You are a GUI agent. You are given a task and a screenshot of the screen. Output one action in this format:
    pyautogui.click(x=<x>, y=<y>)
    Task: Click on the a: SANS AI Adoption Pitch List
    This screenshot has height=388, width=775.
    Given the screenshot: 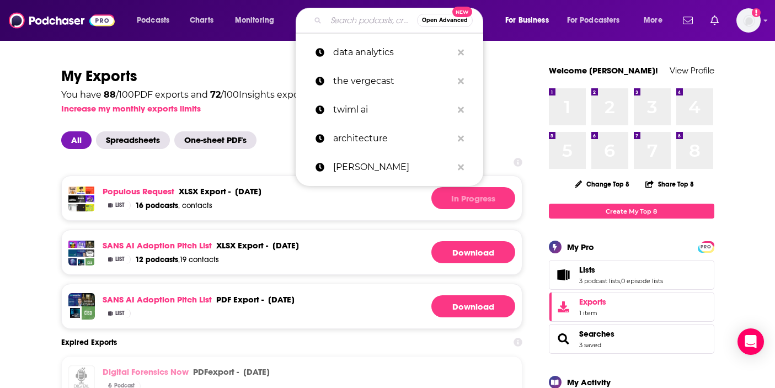 What is the action you would take?
    pyautogui.click(x=157, y=245)
    